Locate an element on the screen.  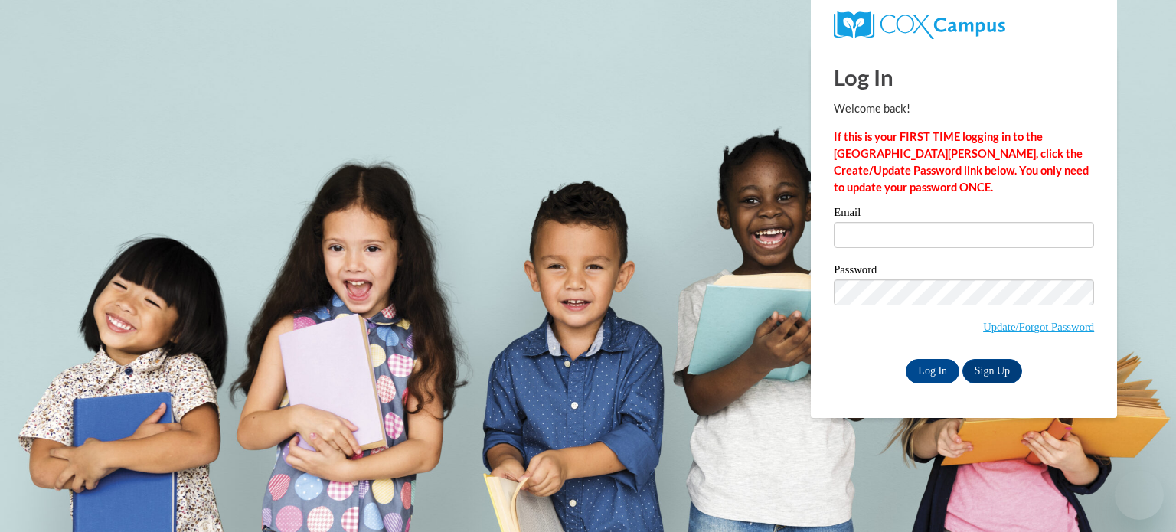
label: Email is located at coordinates (964, 214).